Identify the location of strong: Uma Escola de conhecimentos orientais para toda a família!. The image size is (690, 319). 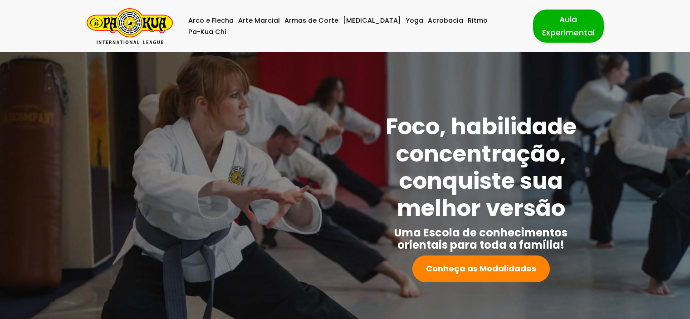
(481, 238).